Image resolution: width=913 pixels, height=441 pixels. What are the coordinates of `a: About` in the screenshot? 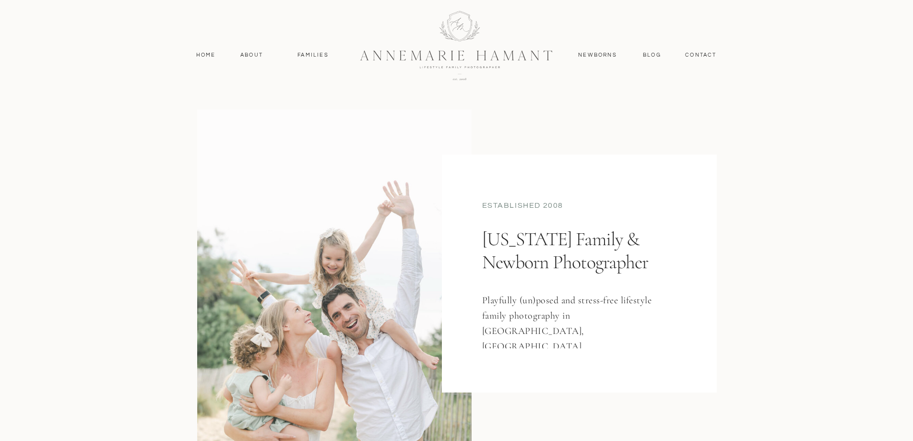 It's located at (252, 55).